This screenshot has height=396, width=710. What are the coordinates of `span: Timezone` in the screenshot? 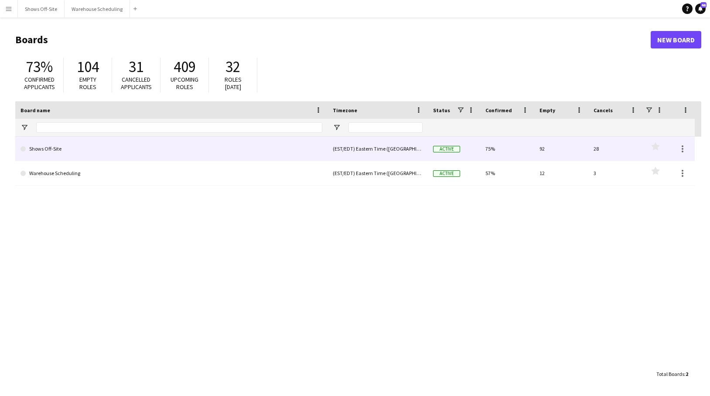 It's located at (345, 110).